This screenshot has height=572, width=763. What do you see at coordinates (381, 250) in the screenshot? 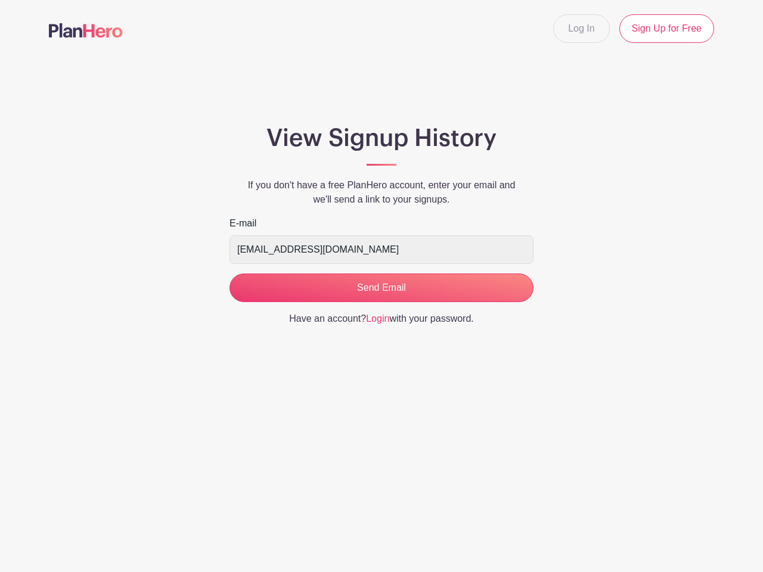
I see `input: e.g. julie@eventco.com` at bounding box center [381, 250].